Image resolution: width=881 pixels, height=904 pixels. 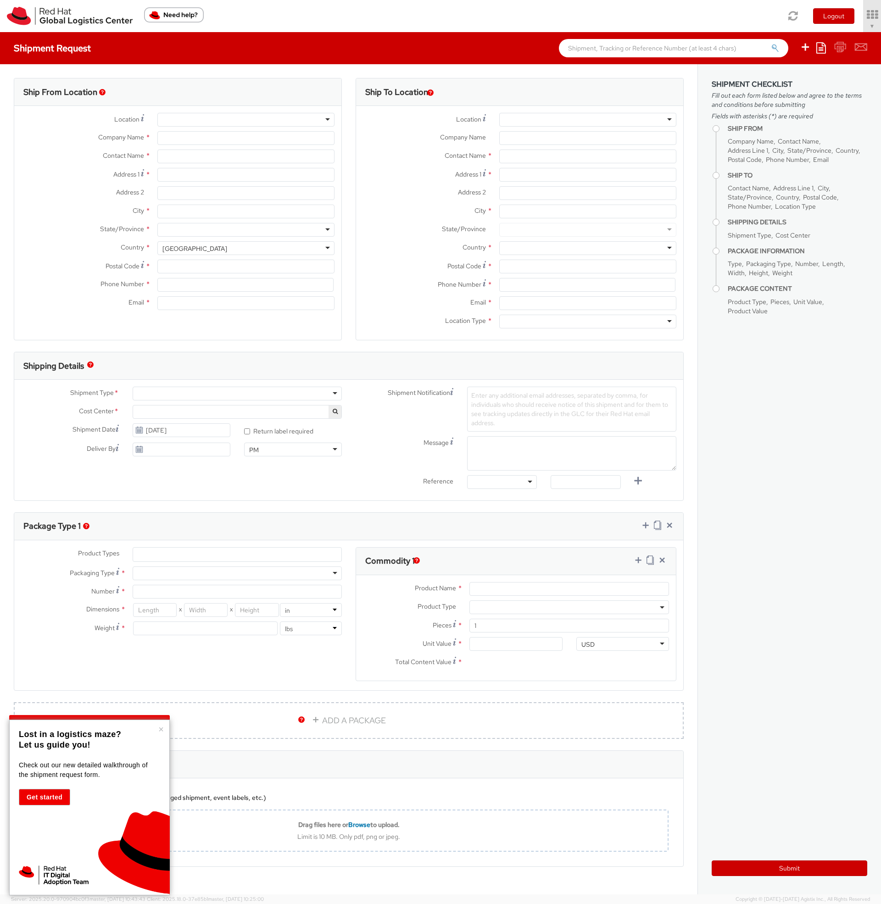 I want to click on h3: Package Type 1, so click(x=52, y=526).